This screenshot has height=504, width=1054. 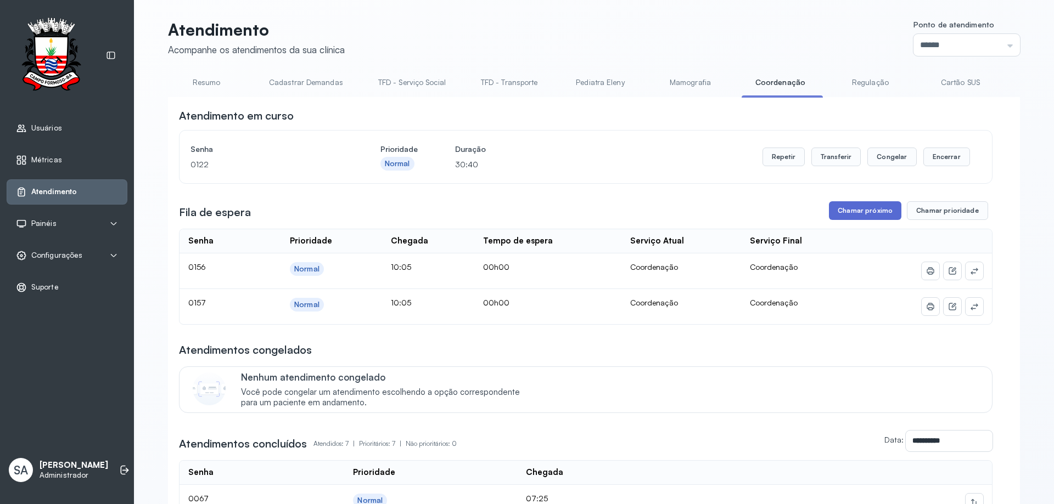 I want to click on span: 0157, so click(x=197, y=302).